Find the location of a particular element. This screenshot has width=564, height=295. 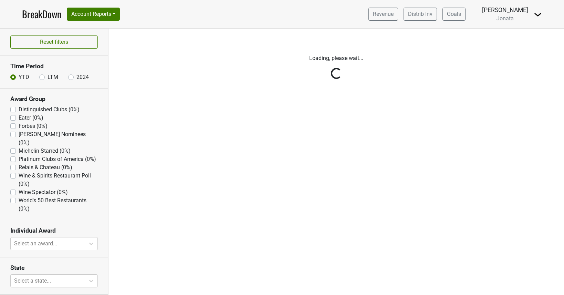

span: Jonata is located at coordinates (505, 18).